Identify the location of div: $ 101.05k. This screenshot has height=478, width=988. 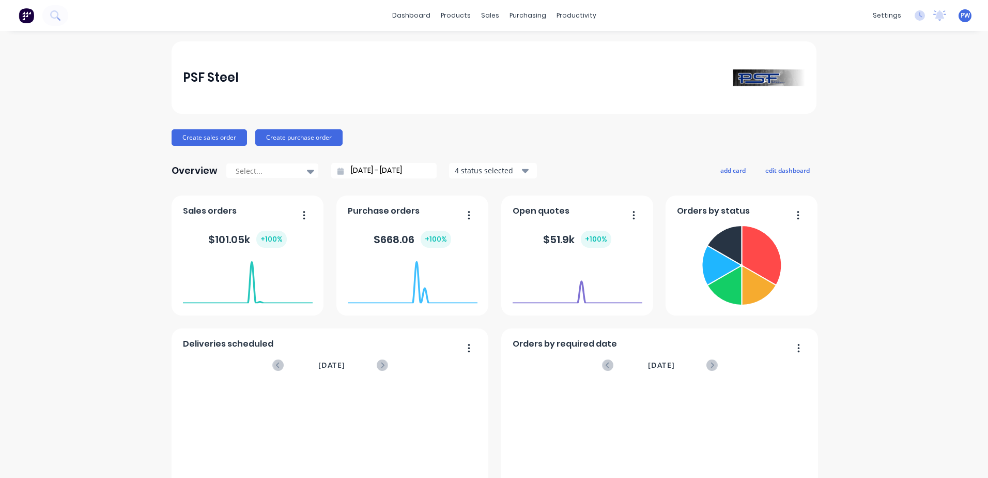
(248, 239).